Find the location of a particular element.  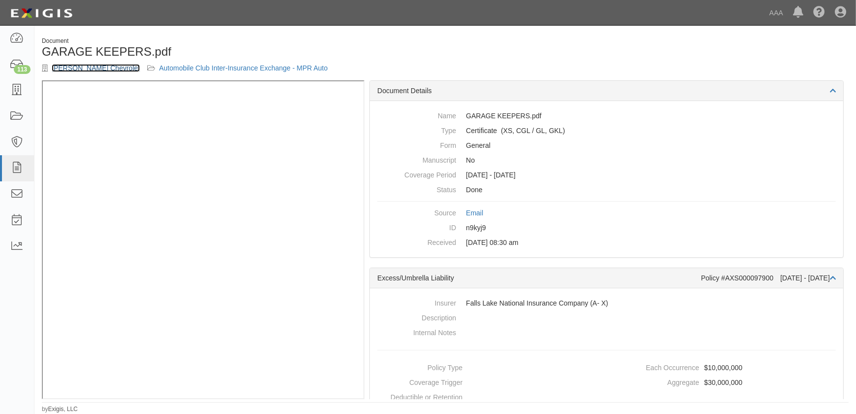

dd: $10,000,000 is located at coordinates (725, 368).